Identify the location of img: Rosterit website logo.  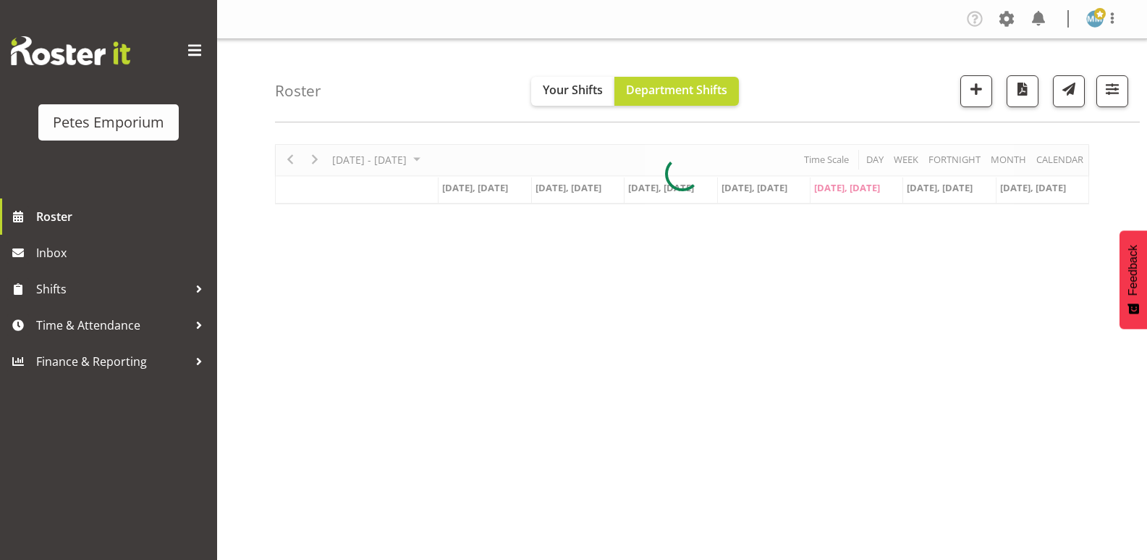
(70, 51).